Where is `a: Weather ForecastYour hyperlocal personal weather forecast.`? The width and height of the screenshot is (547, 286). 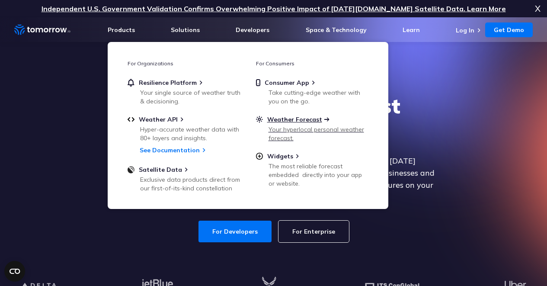
a: Weather ForecastYour hyperlocal personal weather forecast. is located at coordinates (312, 128).